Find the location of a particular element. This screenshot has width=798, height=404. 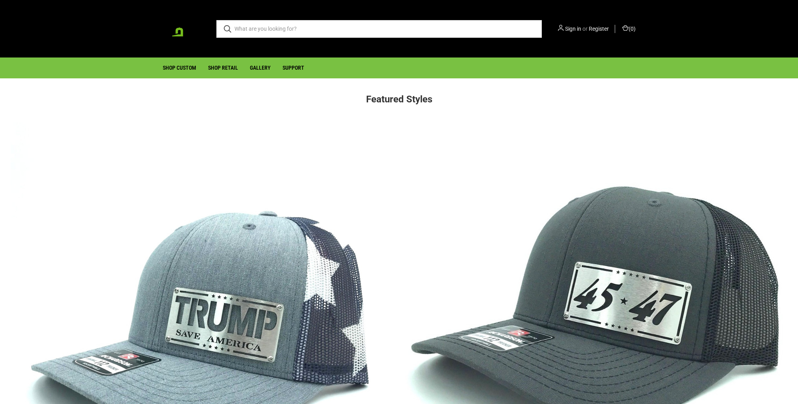

a: Register is located at coordinates (599, 29).